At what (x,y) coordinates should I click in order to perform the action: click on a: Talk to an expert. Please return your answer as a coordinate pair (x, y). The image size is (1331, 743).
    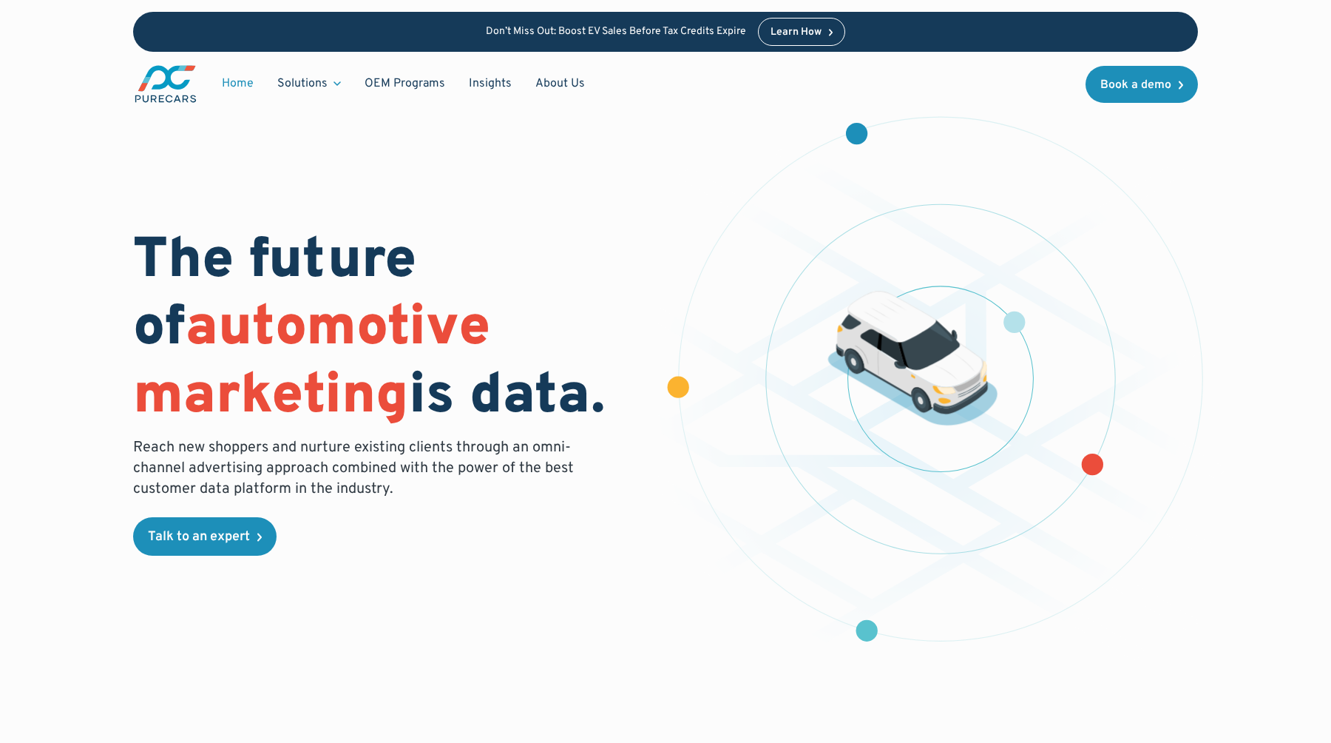
    Looking at the image, I should click on (205, 536).